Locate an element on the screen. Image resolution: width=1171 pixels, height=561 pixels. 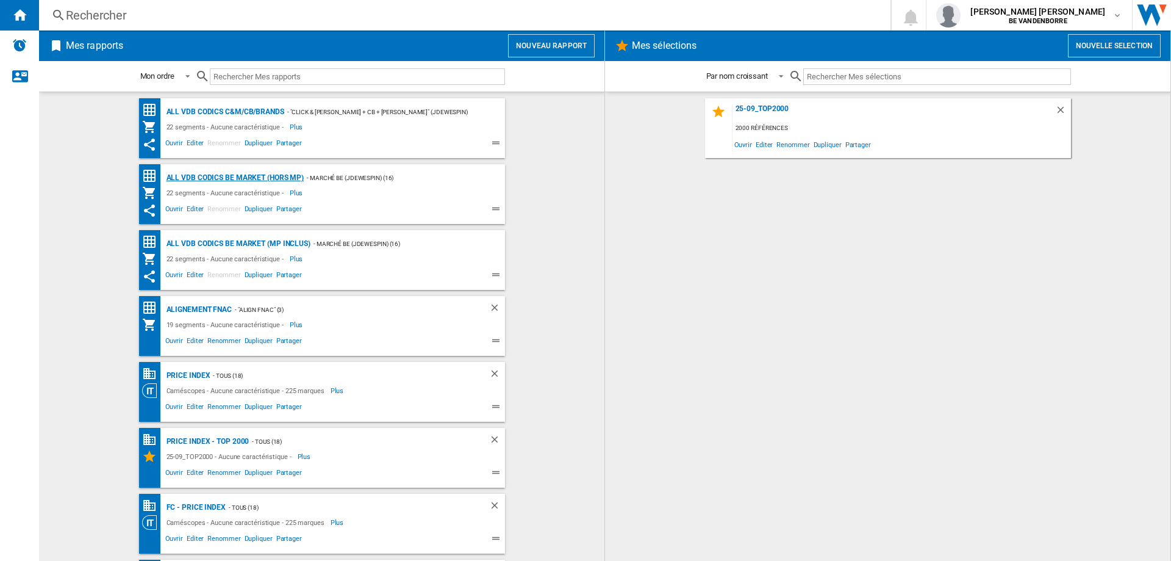
div: 2000 références is located at coordinates (902, 128).